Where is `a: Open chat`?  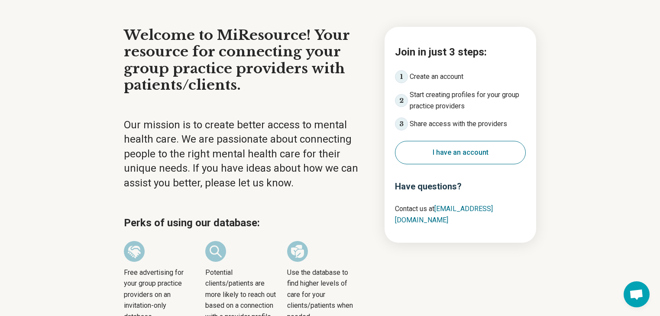
a: Open chat is located at coordinates (637, 294).